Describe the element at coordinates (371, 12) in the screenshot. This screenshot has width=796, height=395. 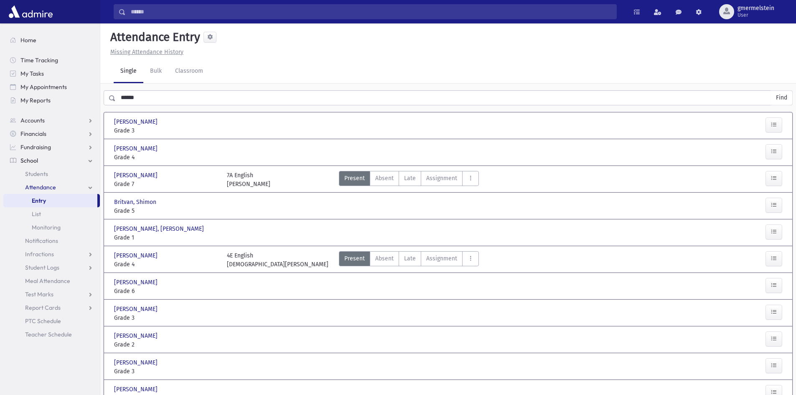
I see `input: Search` at that location.